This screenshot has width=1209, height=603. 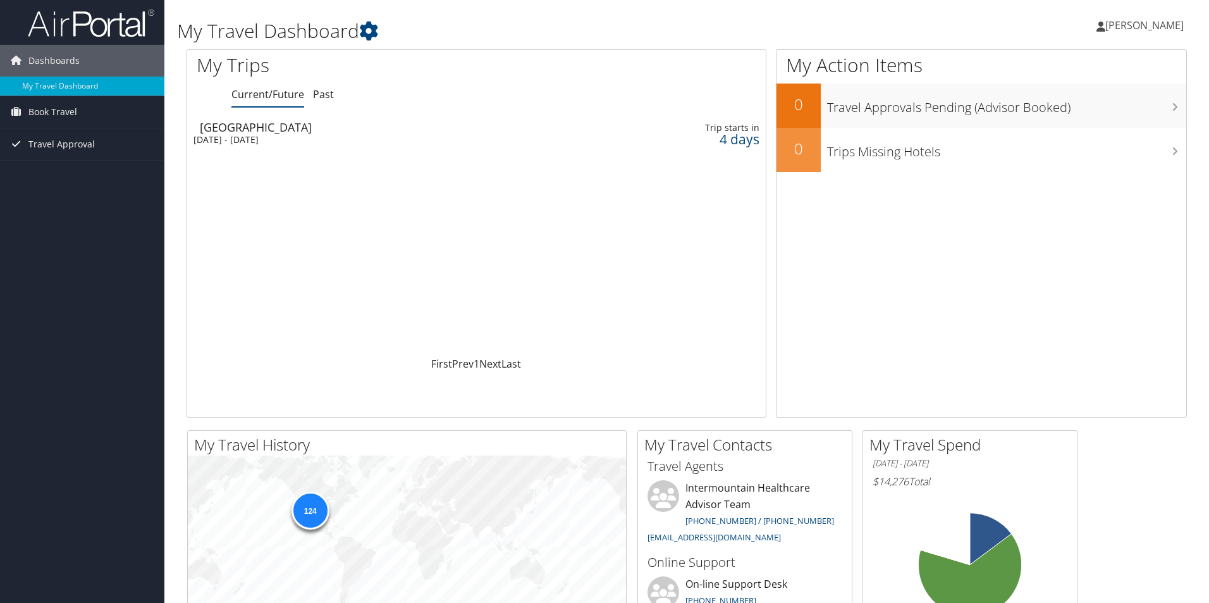 What do you see at coordinates (981, 150) in the screenshot?
I see `a: 0Trips Missing Hotels` at bounding box center [981, 150].